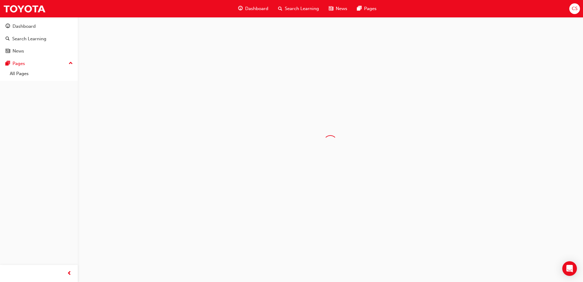 The width and height of the screenshot is (583, 282). I want to click on a: All Pages, so click(41, 73).